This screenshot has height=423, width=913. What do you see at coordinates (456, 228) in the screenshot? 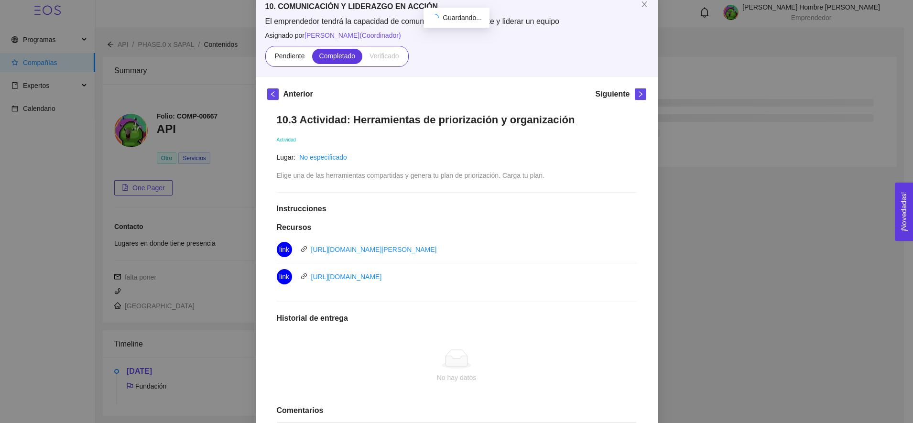
I see `h1: Recursos` at bounding box center [456, 228].